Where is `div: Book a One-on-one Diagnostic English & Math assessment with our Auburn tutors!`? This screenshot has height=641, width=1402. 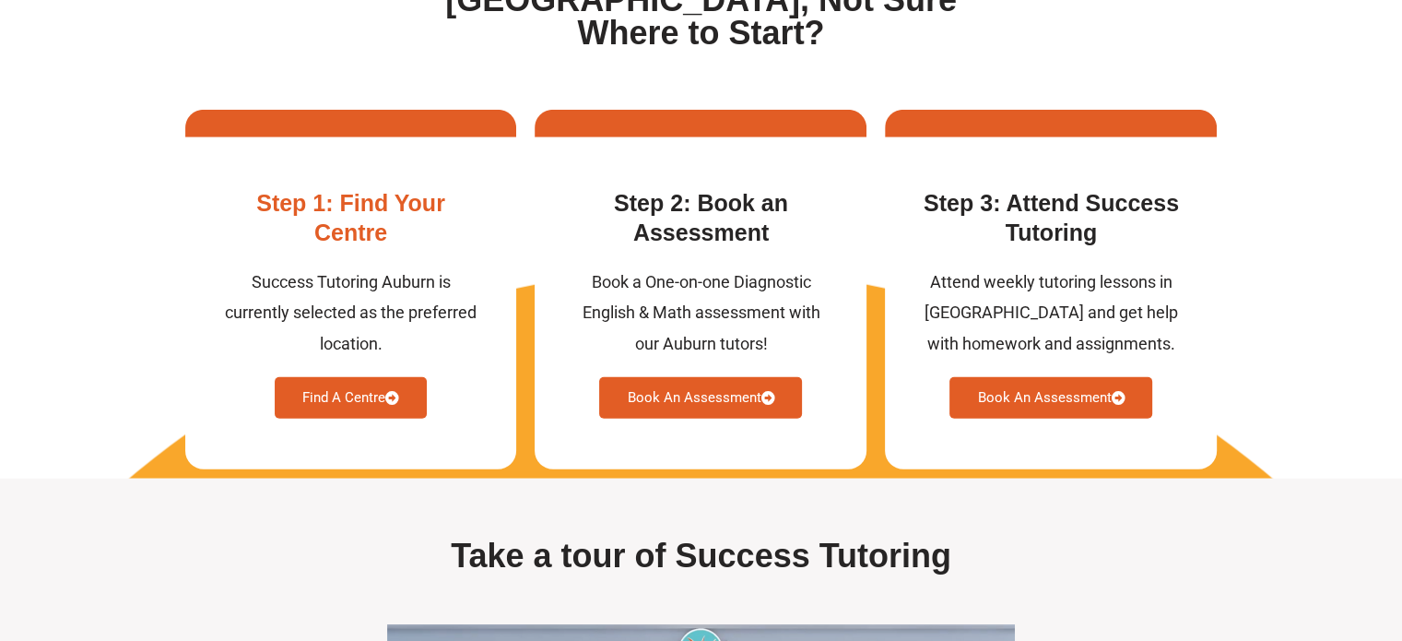 div: Book a One-on-one Diagnostic English & Math assessment with our Auburn tutors! is located at coordinates (701, 313).